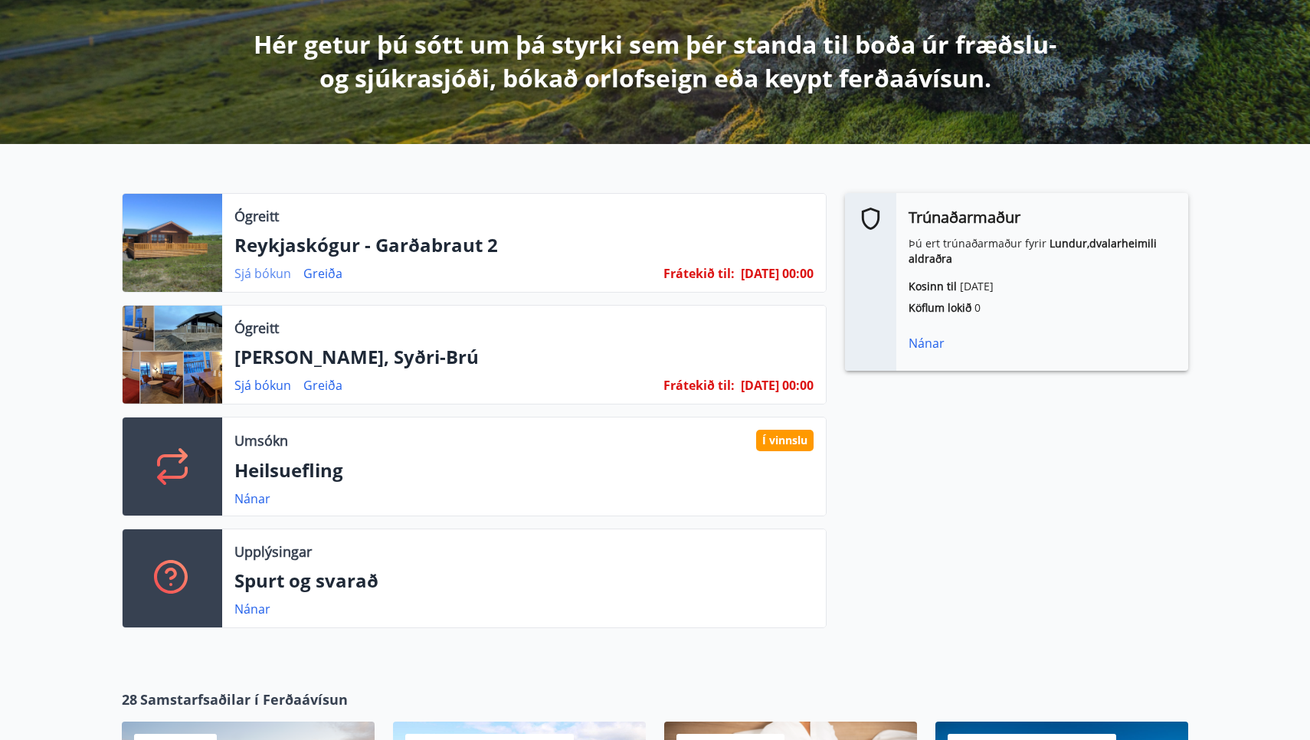 This screenshot has height=740, width=1310. Describe the element at coordinates (978, 307) in the screenshot. I see `span: 0` at that location.